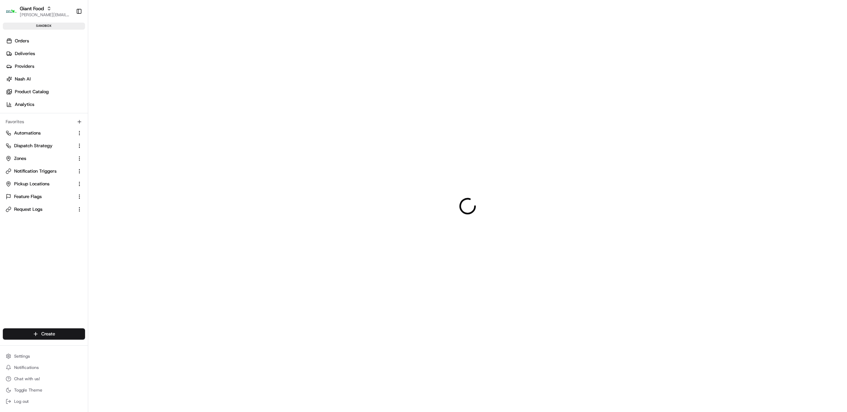  I want to click on span: Settings, so click(22, 356).